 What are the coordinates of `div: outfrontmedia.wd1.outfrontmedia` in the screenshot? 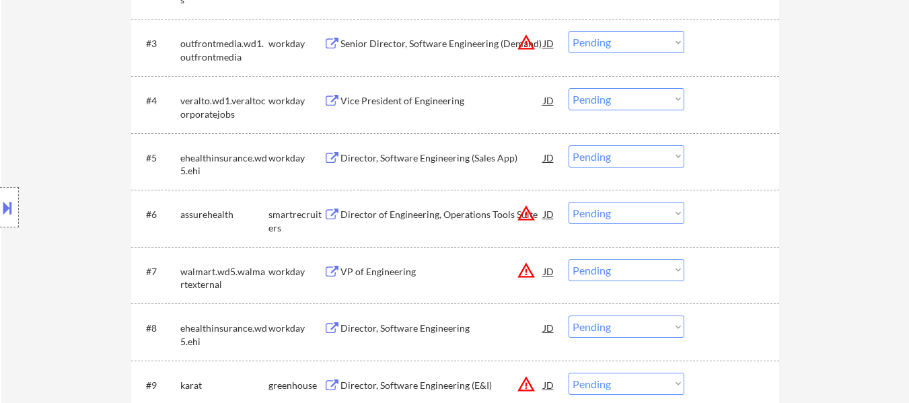 It's located at (224, 50).